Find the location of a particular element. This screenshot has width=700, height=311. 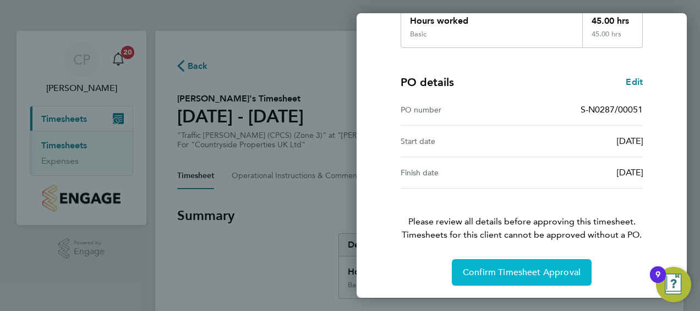

button: Confirm Timesheet Approval is located at coordinates (522, 272).